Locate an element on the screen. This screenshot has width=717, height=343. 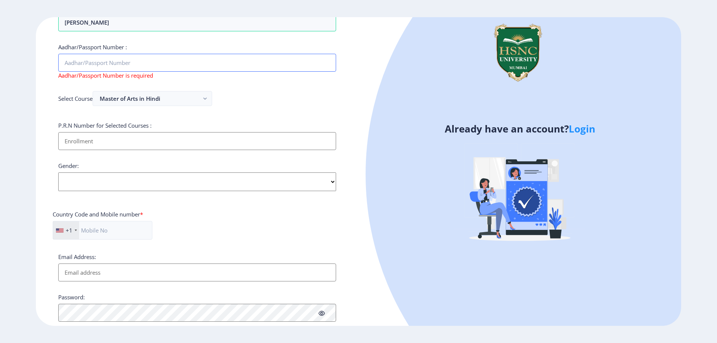
h4: Already have an account? is located at coordinates (520, 129).